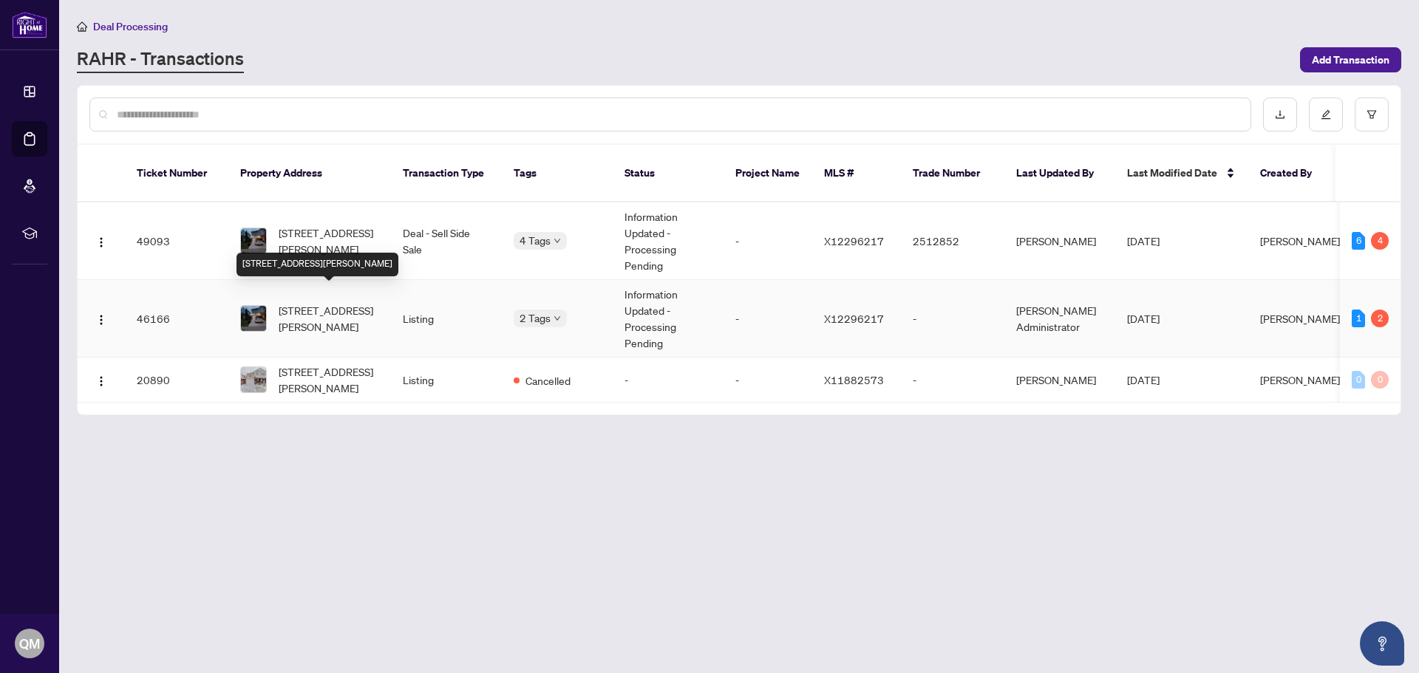 The width and height of the screenshot is (1419, 673). Describe the element at coordinates (446, 241) in the screenshot. I see `td: Deal - Sell Side Sale` at that location.